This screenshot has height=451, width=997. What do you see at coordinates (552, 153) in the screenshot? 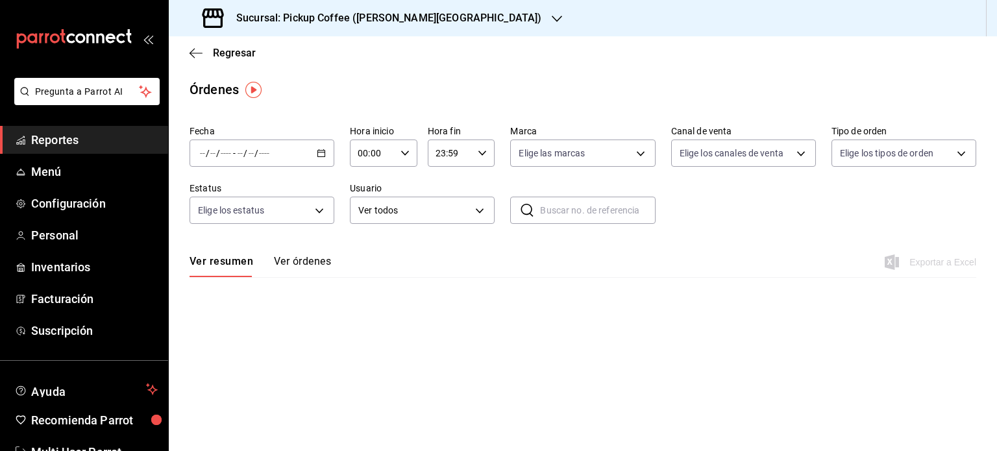
I see `span: Elige las marcas` at bounding box center [552, 153].